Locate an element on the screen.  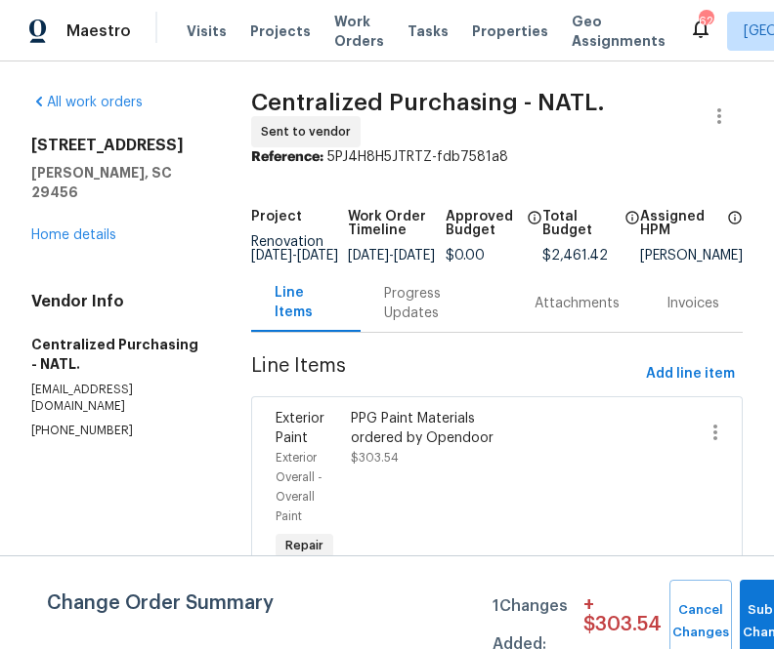
h5: Project is located at coordinates (276, 217).